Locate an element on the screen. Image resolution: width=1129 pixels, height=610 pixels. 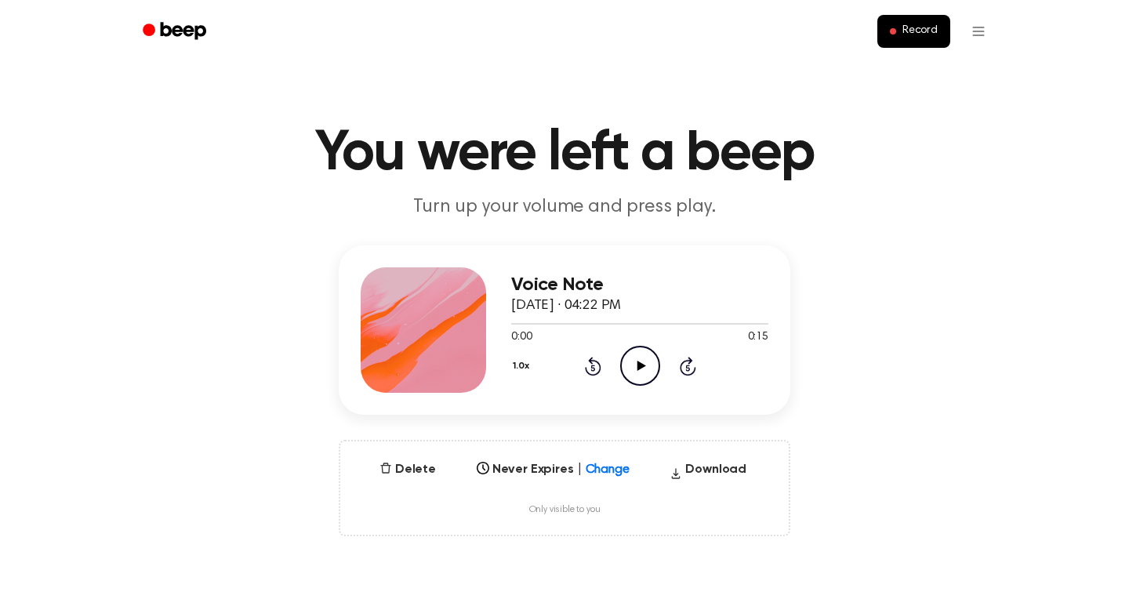
h1: You were left a beep is located at coordinates (564, 154).